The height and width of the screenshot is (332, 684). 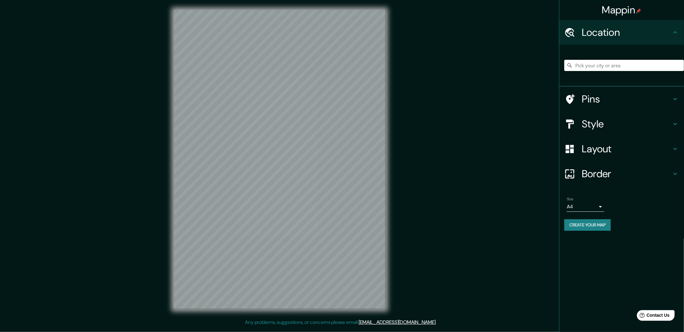 I want to click on h4: Location, so click(x=627, y=32).